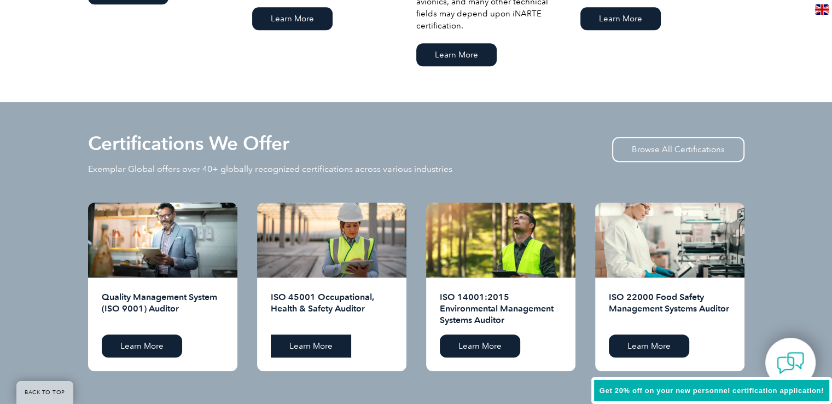  What do you see at coordinates (501, 309) in the screenshot?
I see `h2: ISO 14001:2015 Environmental Management Systems Auditor` at bounding box center [501, 309].